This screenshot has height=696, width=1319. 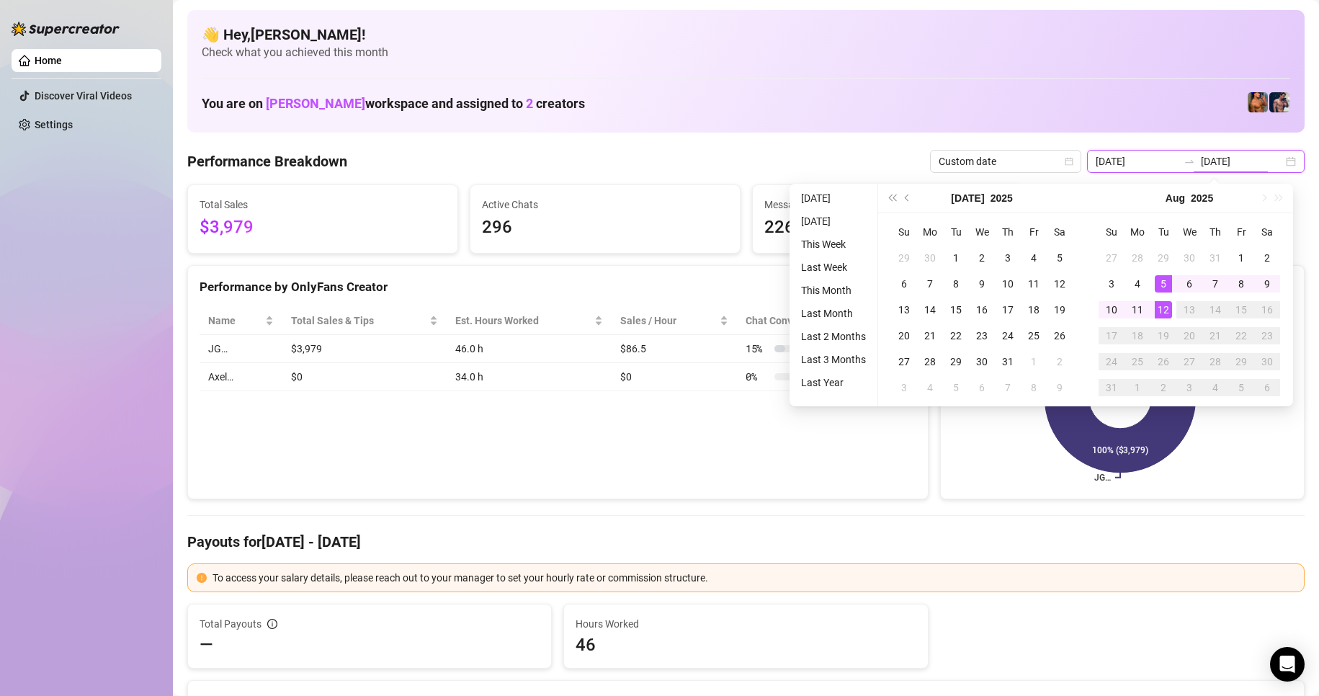 I want to click on div: 9, so click(x=1267, y=284).